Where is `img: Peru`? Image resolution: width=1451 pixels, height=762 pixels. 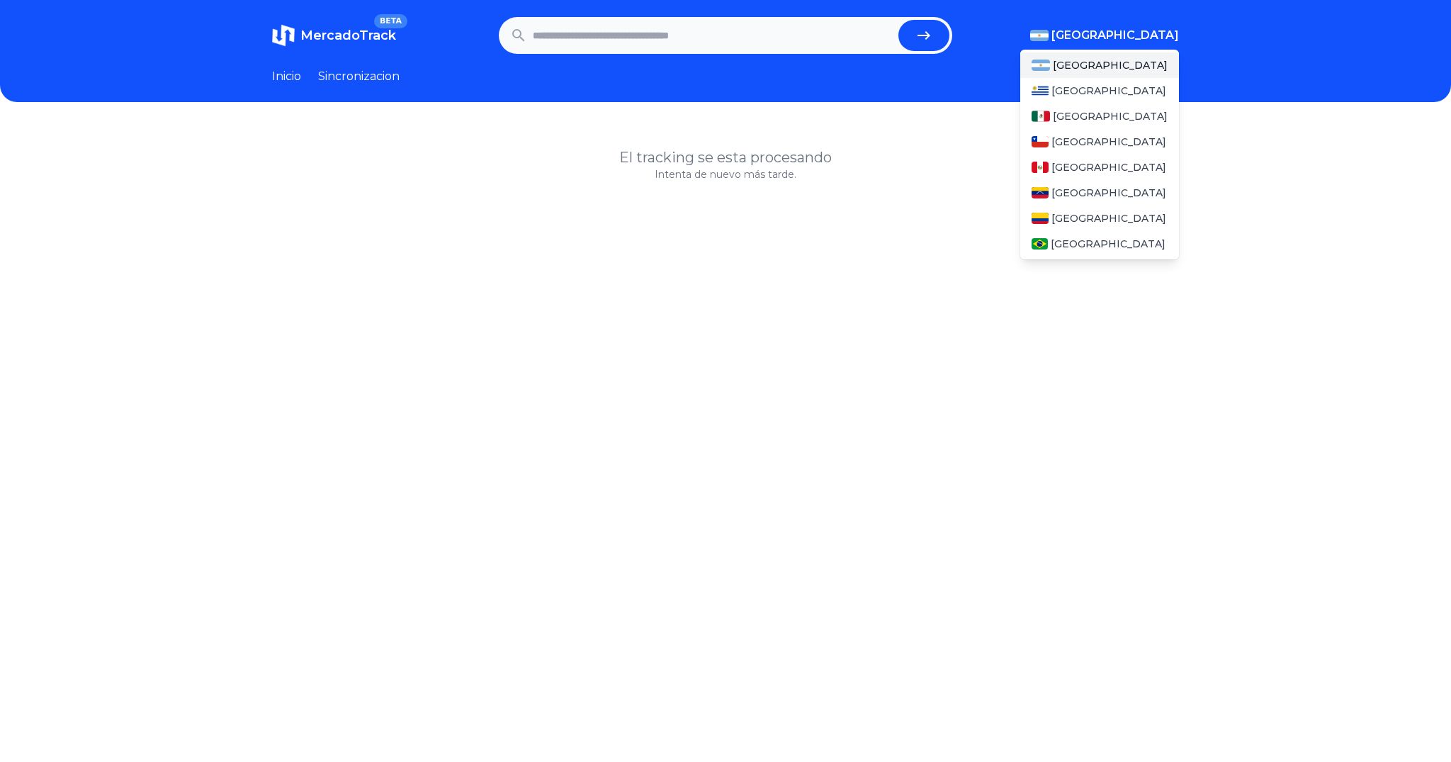
img: Peru is located at coordinates (1040, 167).